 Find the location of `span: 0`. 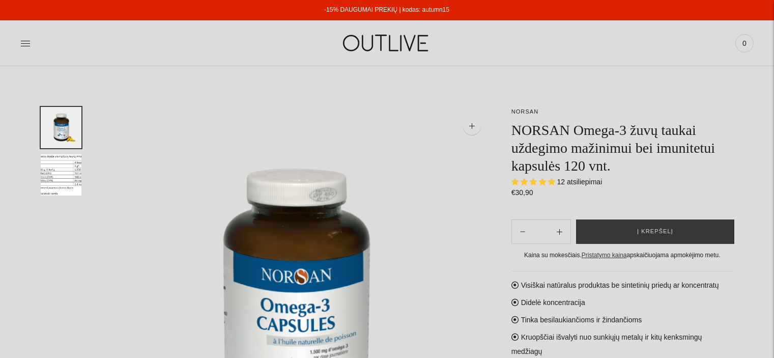

span: 0 is located at coordinates (745, 43).